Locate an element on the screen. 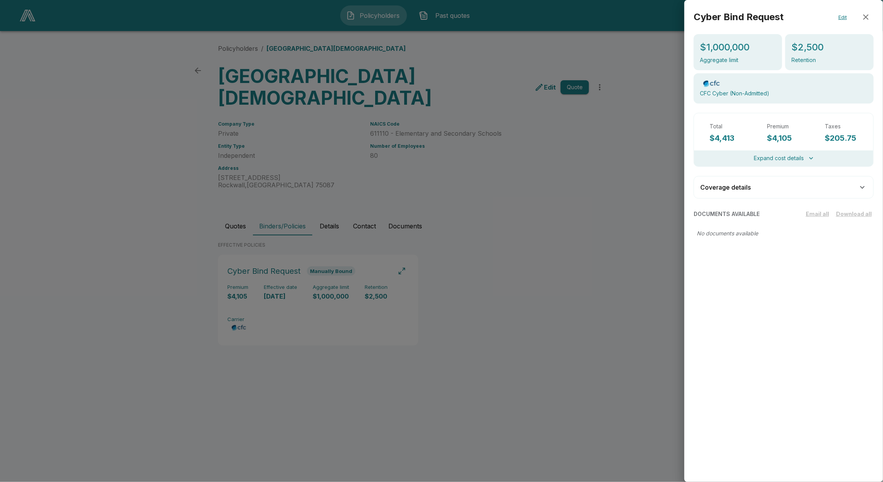 The width and height of the screenshot is (883, 482). p: $2,500 is located at coordinates (830, 47).